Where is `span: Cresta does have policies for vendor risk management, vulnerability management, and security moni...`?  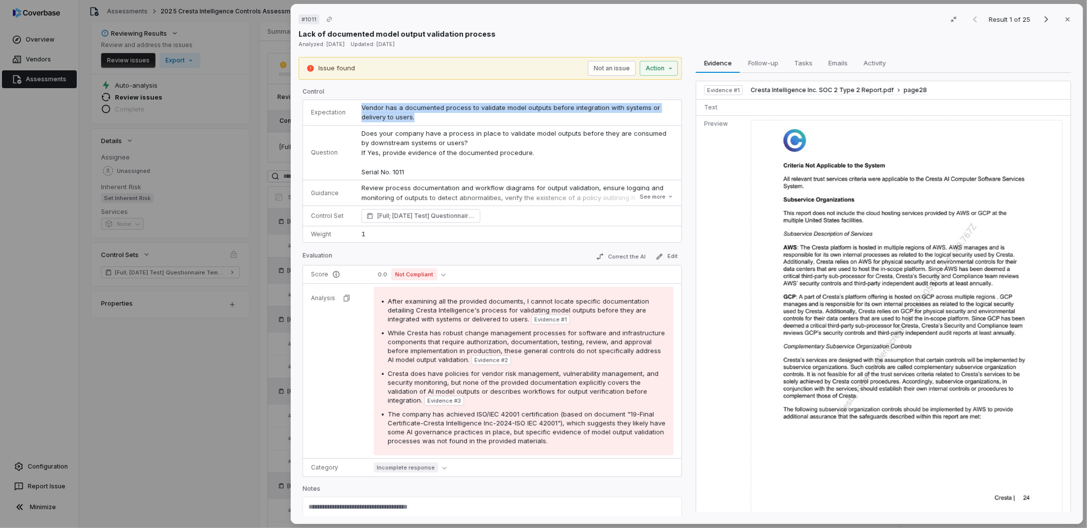
span: Cresta does have policies for vendor risk management, vulnerability management, and security moni... is located at coordinates (523, 387).